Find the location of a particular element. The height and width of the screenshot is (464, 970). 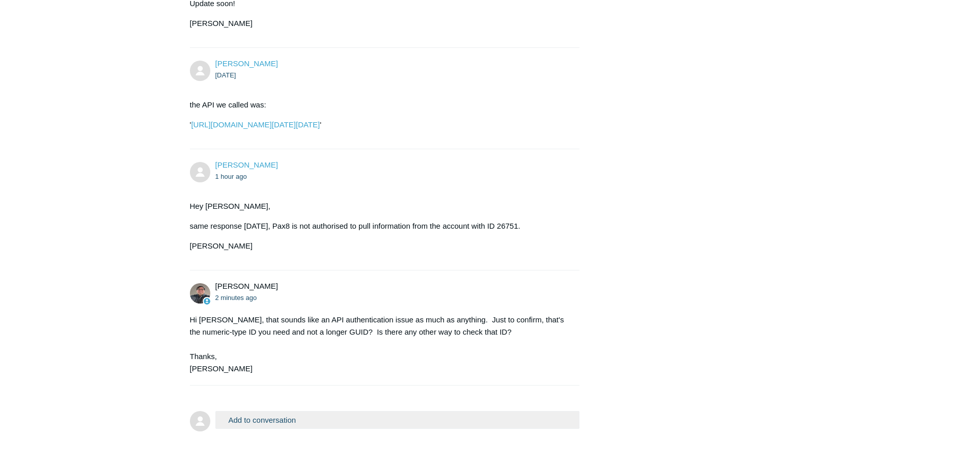

button: Add to conversation is located at coordinates (397, 419).